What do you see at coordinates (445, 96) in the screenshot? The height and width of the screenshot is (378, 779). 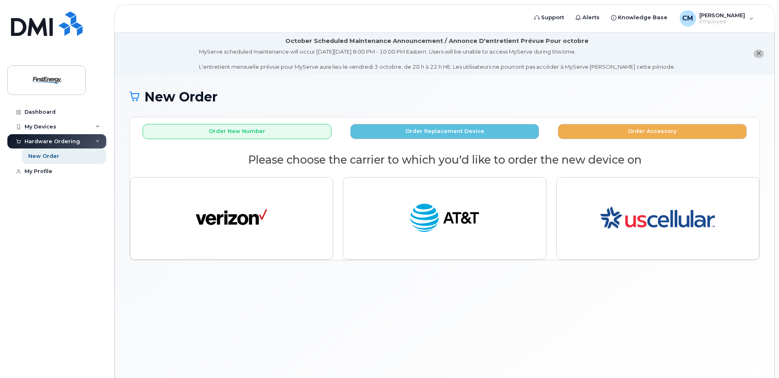 I see `h1: New Order` at bounding box center [445, 96].